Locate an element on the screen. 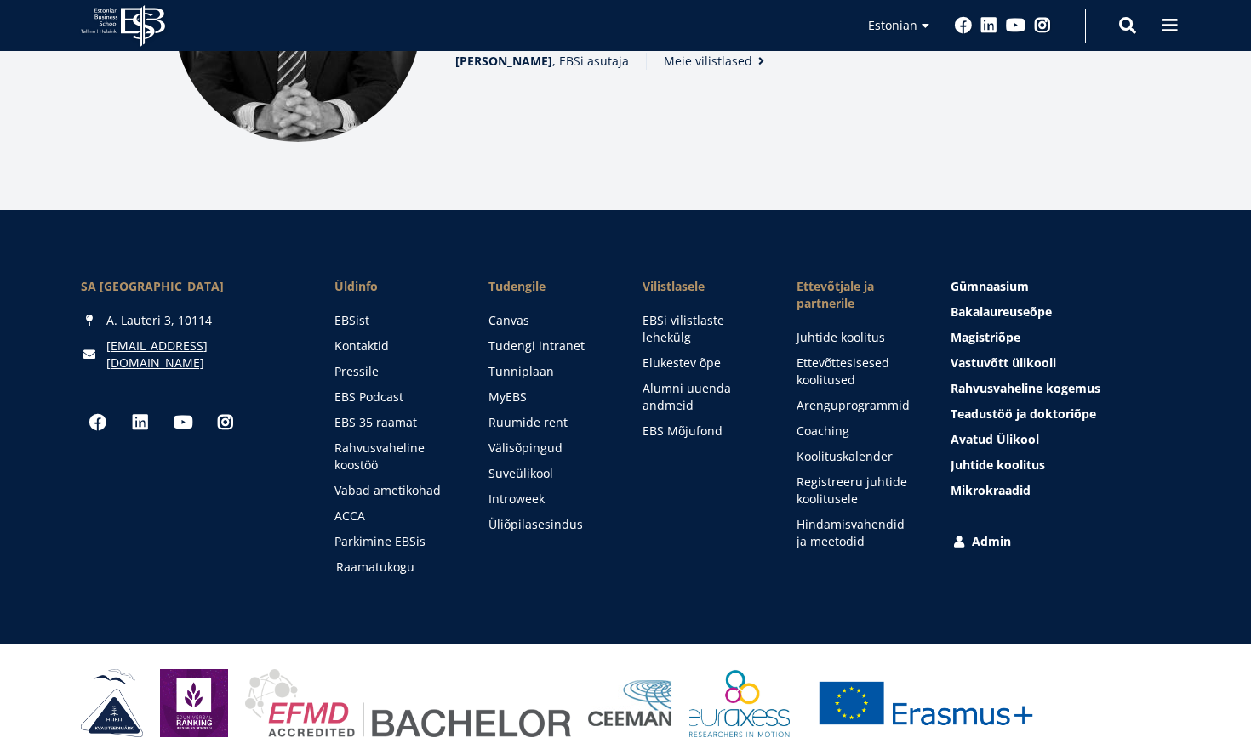 Image resolution: width=1251 pixels, height=738 pixels. a: EBS 35 raamat is located at coordinates (394, 423).